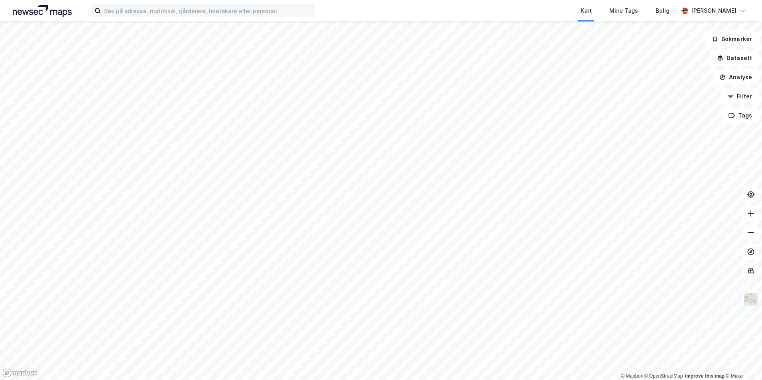 The image size is (762, 380). Describe the element at coordinates (663, 376) in the screenshot. I see `a: OpenStreetMap` at that location.